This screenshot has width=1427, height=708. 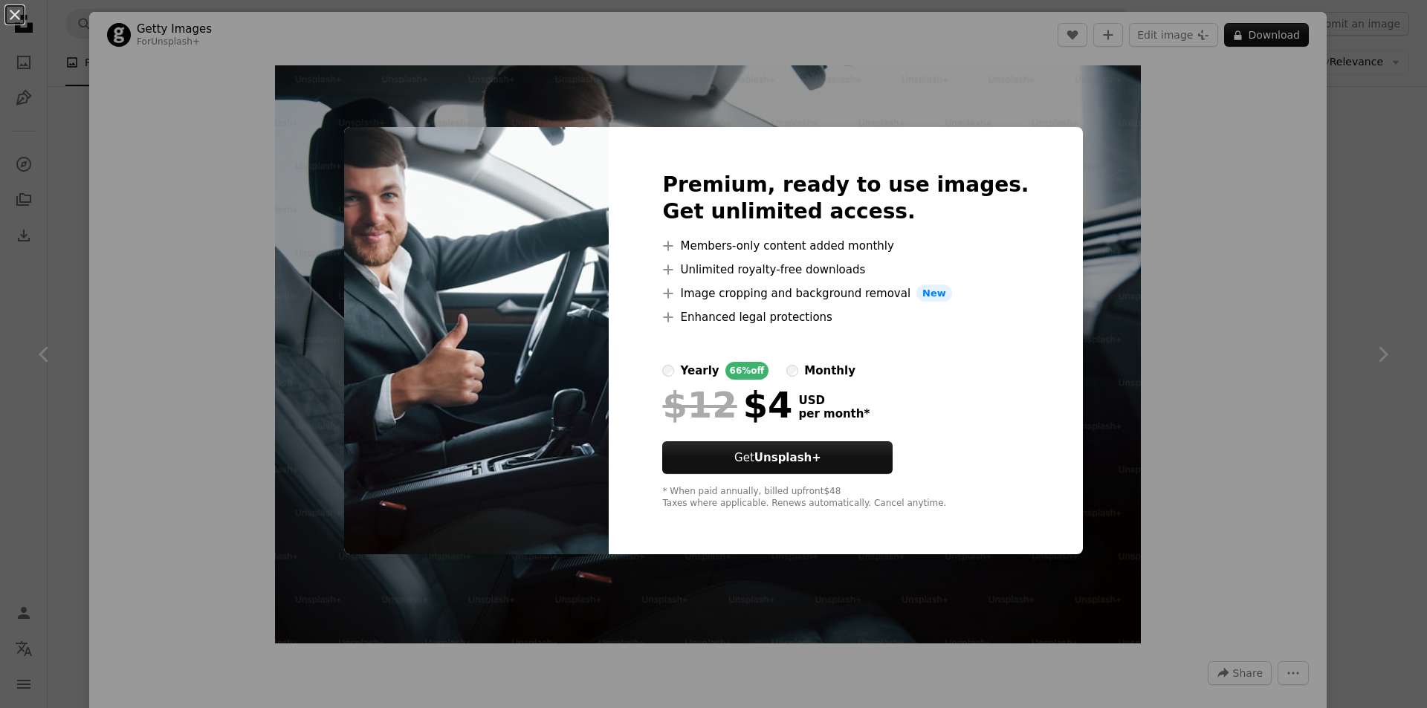 What do you see at coordinates (845, 246) in the screenshot?
I see `li: Members-only content added monthly` at bounding box center [845, 246].